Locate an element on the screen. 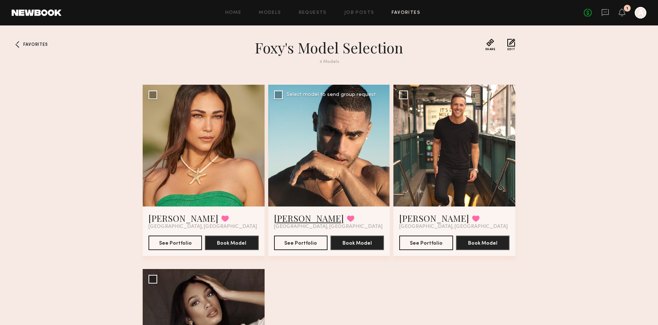 This screenshot has height=325, width=658. button: Edit is located at coordinates (511, 45).